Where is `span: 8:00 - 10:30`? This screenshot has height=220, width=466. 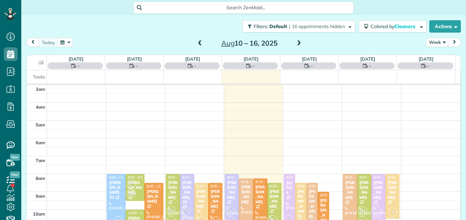 span: 8:00 - 10:30 is located at coordinates (397, 177).